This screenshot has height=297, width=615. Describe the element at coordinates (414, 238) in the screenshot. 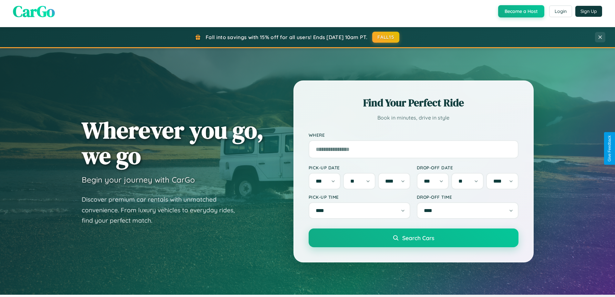

I see `button: Search Cars` at that location.